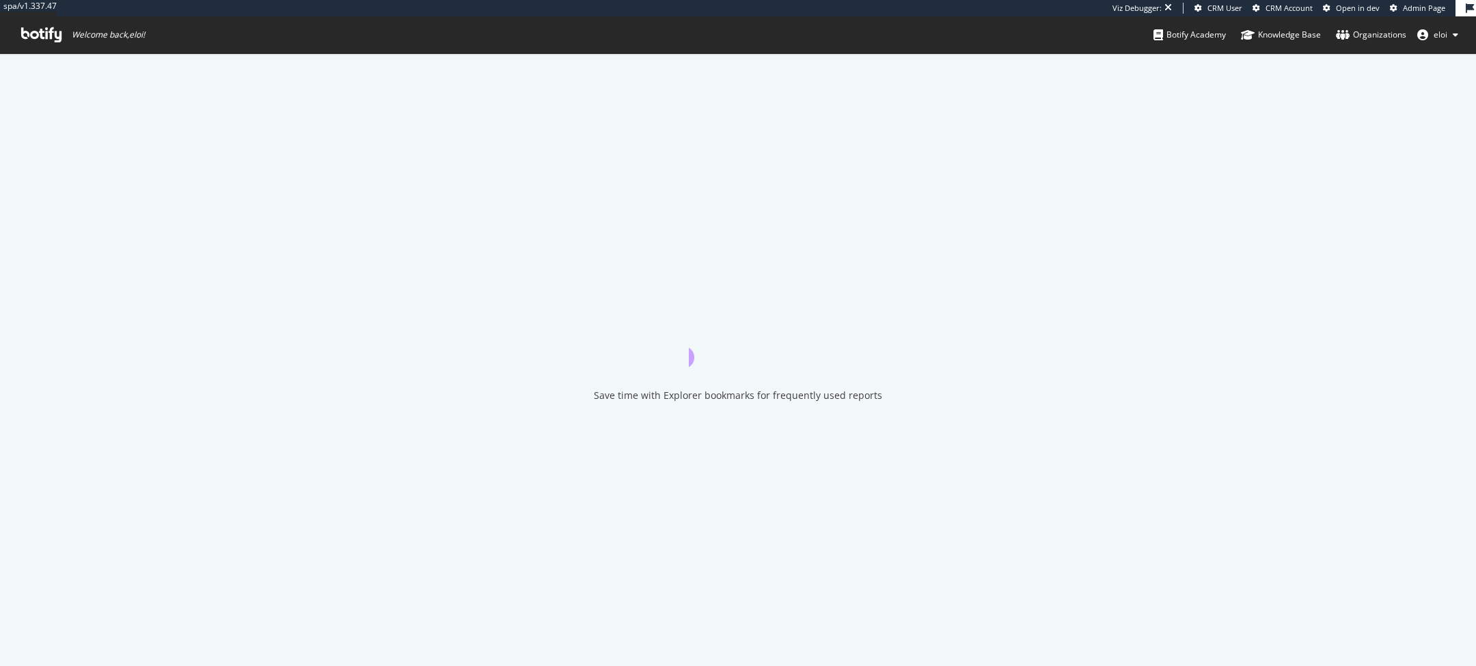 This screenshot has height=666, width=1476. What do you see at coordinates (108, 35) in the screenshot?
I see `span: Welcome back, eloi !` at bounding box center [108, 35].